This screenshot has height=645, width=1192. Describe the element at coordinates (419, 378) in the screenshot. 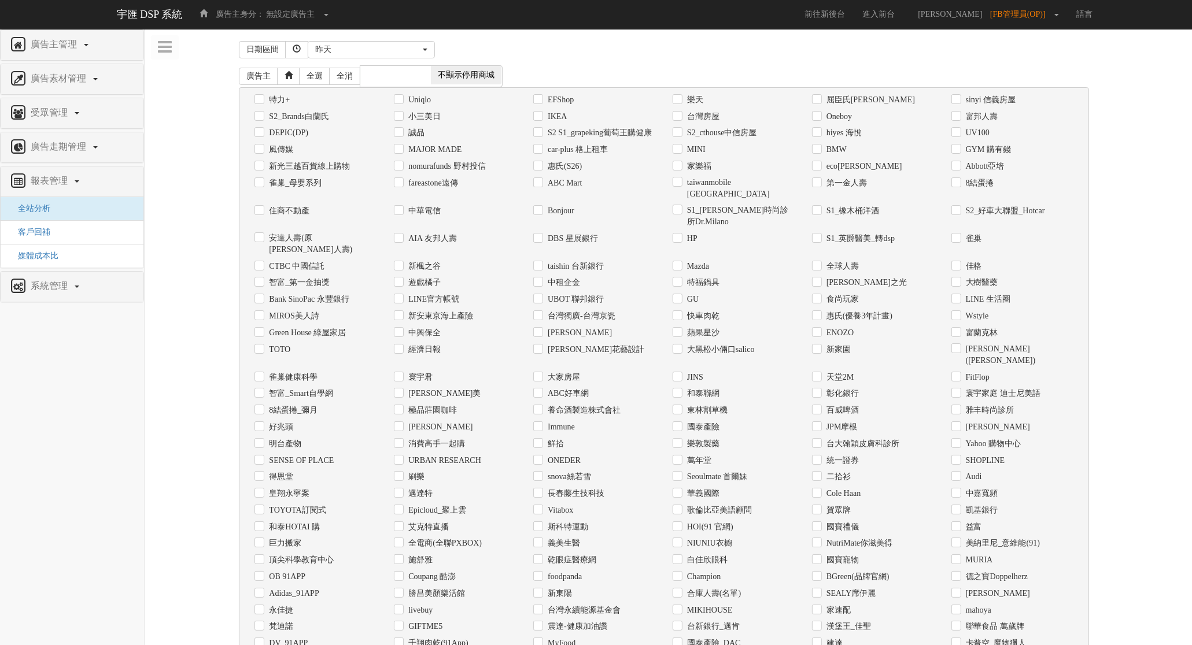

I see `label: 寰宇君` at that location.